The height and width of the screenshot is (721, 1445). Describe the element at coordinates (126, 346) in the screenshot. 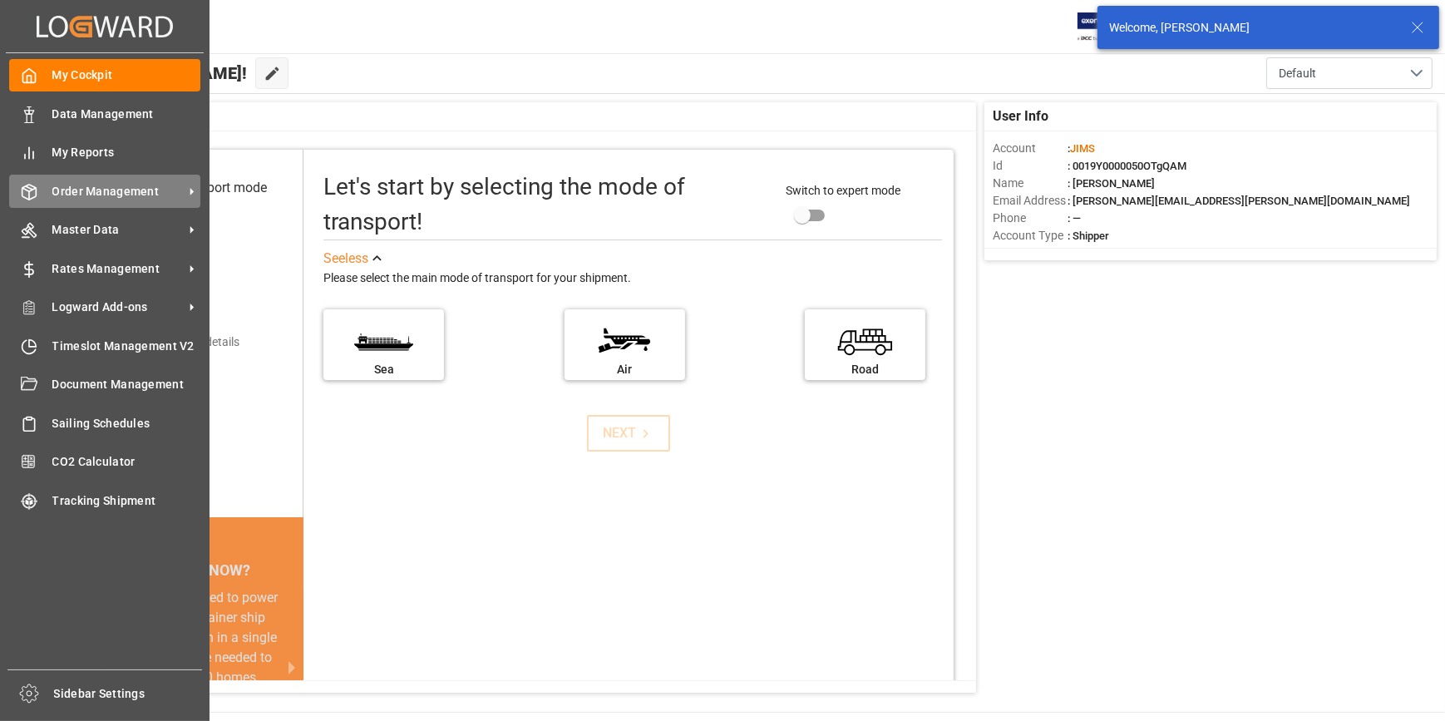

I see `span: Timeslot Management V2` at that location.